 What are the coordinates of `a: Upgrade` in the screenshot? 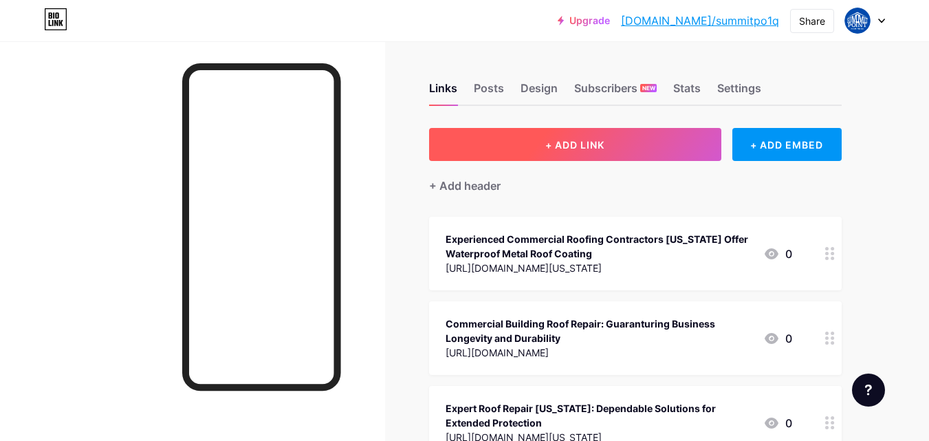 It's located at (584, 21).